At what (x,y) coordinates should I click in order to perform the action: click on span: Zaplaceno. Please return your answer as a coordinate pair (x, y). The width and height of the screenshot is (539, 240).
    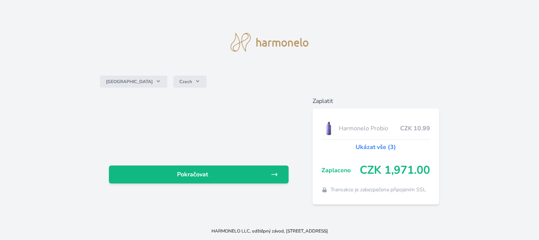
    Looking at the image, I should click on (341, 170).